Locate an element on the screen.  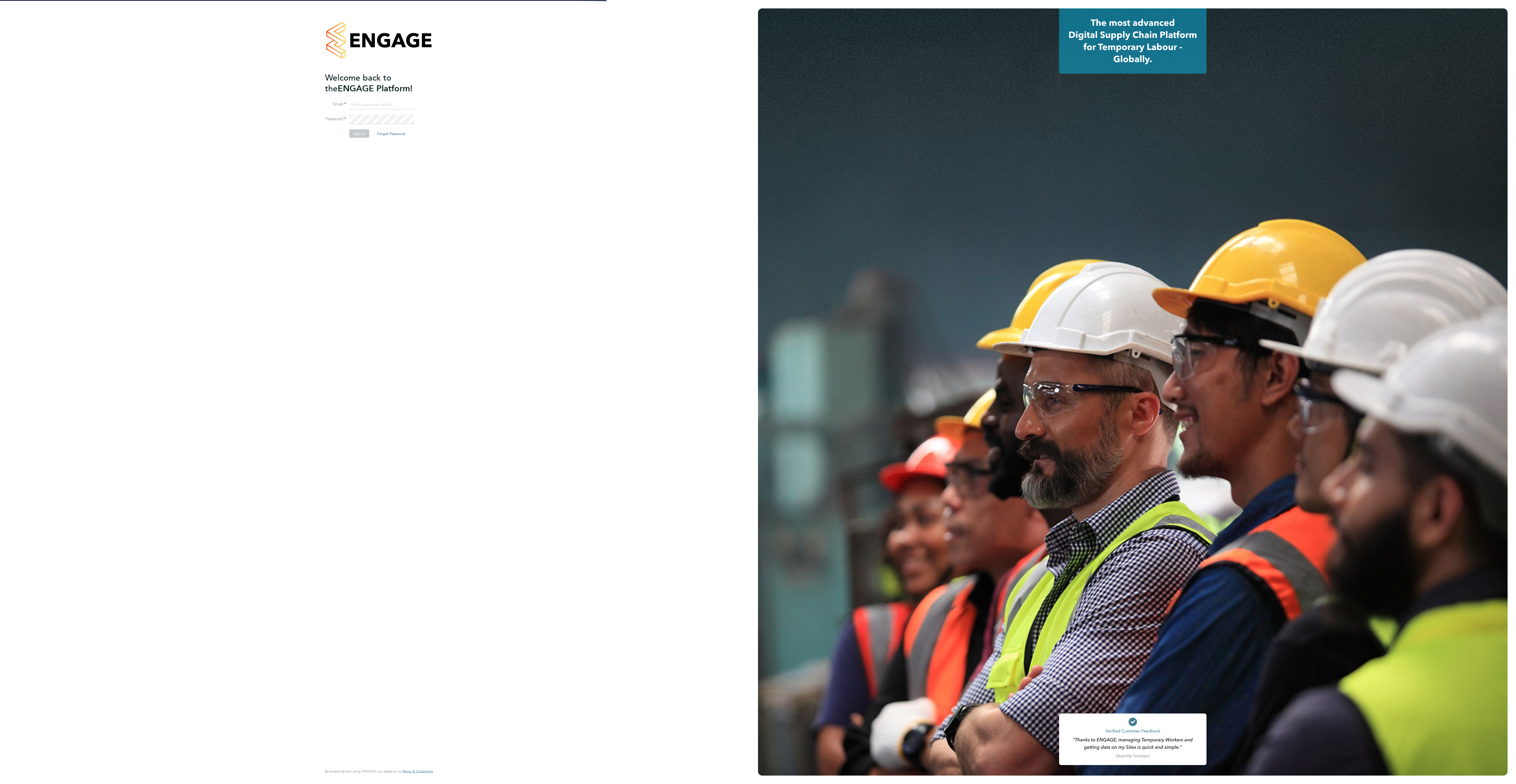
h2: ENGAGE Platform! is located at coordinates (376, 83).